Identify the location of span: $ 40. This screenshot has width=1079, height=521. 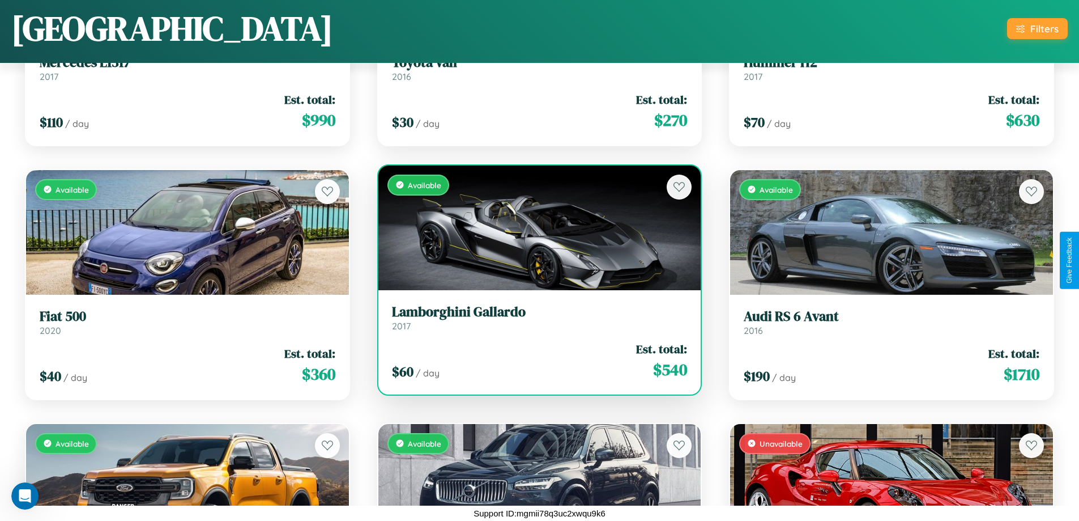
(50, 376).